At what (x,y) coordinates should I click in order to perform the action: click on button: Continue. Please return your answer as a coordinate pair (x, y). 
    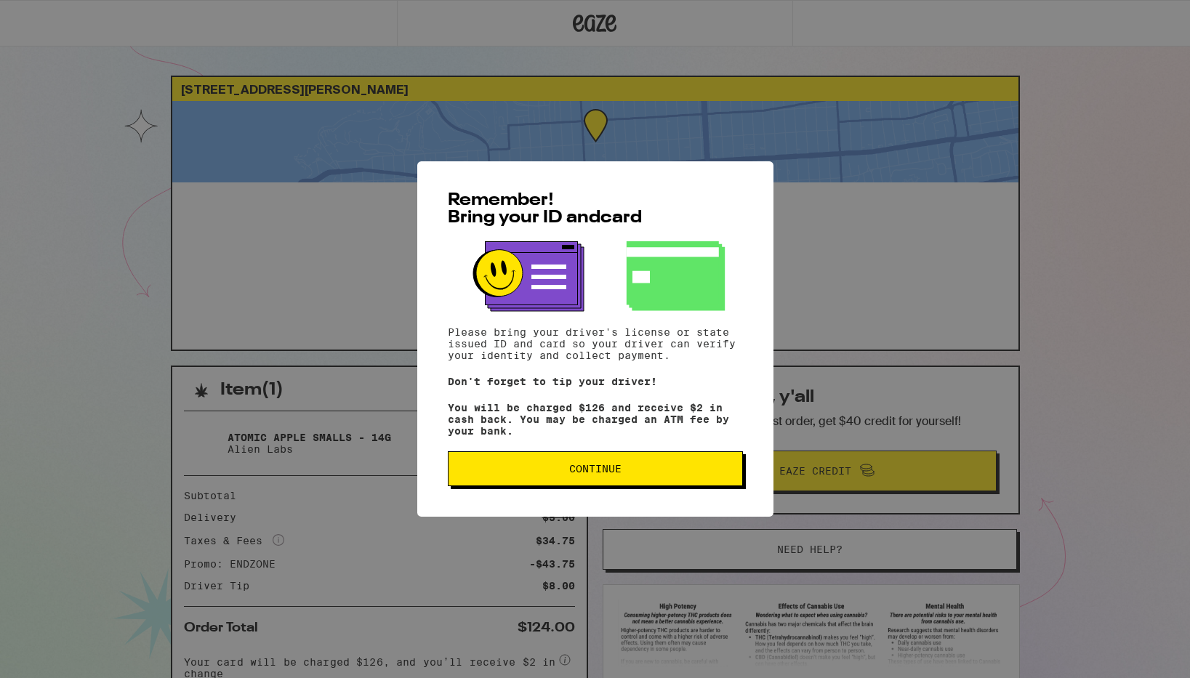
    Looking at the image, I should click on (595, 469).